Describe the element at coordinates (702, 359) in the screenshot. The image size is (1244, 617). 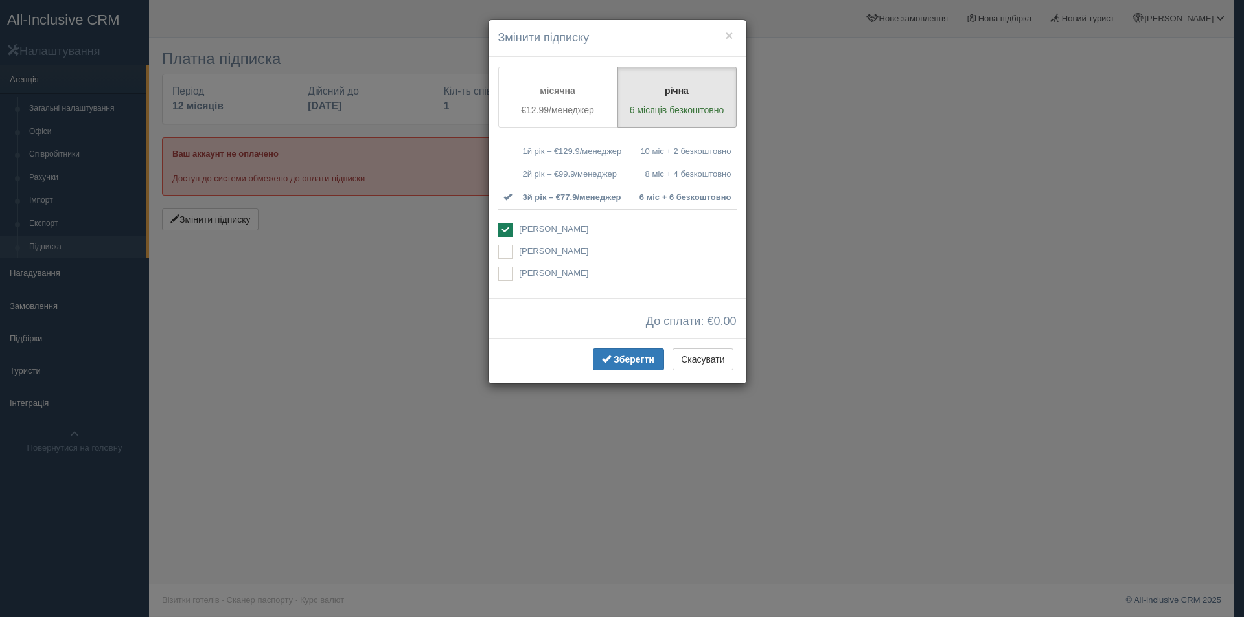
I see `button: Скасувати` at that location.